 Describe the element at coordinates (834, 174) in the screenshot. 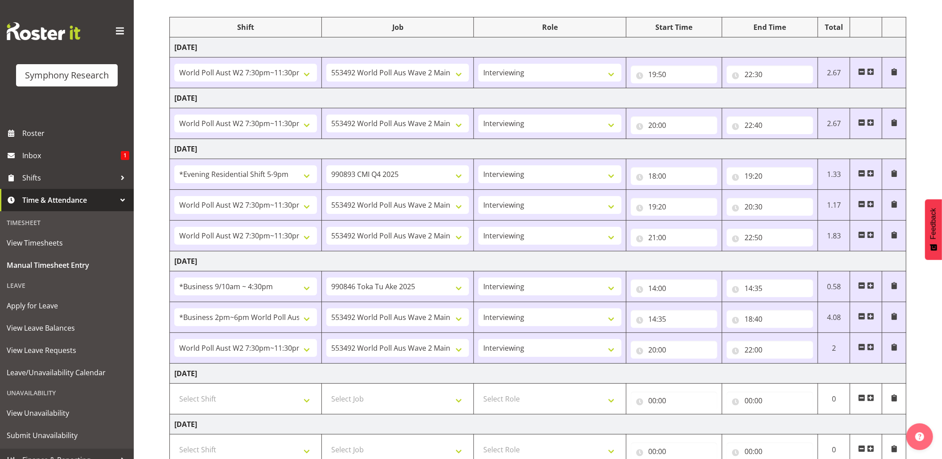

I see `td: 1.33` at that location.